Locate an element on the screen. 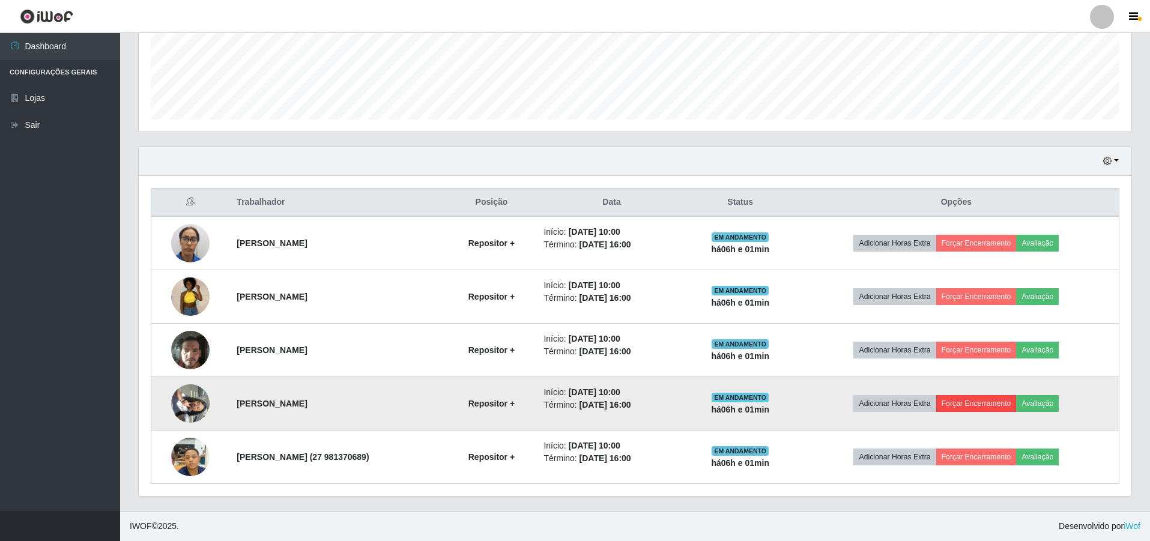 Image resolution: width=1150 pixels, height=541 pixels. span: IWOF is located at coordinates (140, 526).